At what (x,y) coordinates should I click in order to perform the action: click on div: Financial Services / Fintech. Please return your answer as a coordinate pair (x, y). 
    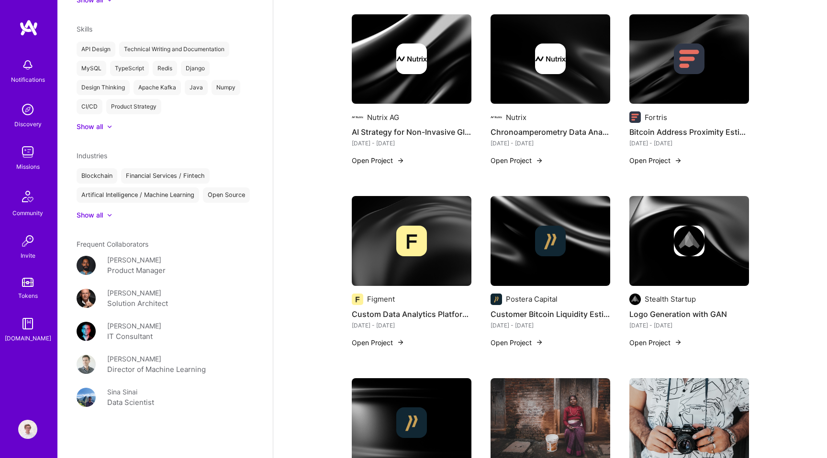
    Looking at the image, I should click on (165, 176).